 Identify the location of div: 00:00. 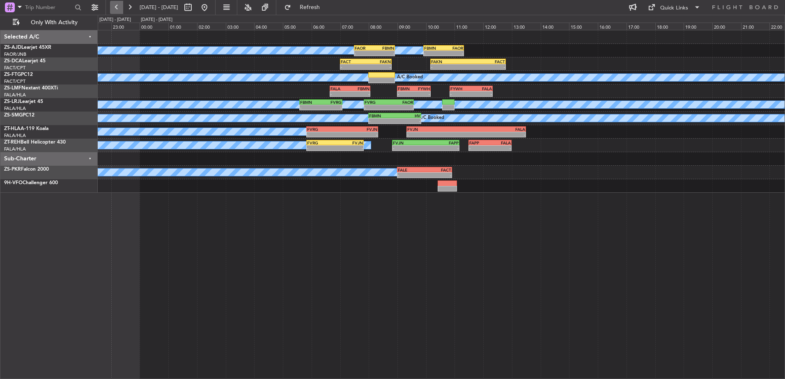
(154, 26).